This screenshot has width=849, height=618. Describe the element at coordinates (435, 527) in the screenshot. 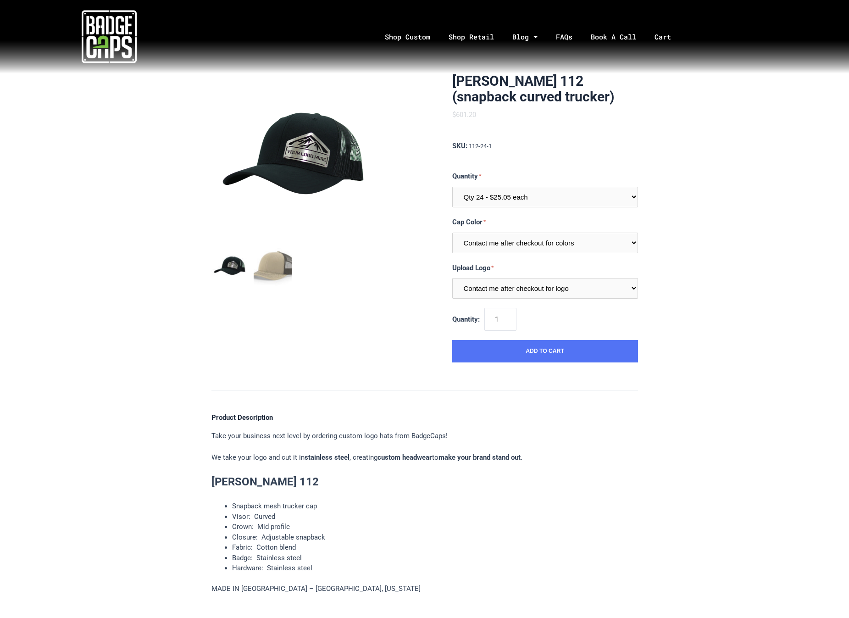

I see `li: Crown: Mid profile` at that location.